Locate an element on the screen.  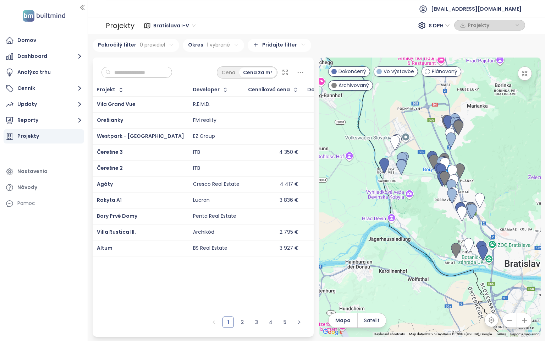
a: 5 is located at coordinates (285, 322).